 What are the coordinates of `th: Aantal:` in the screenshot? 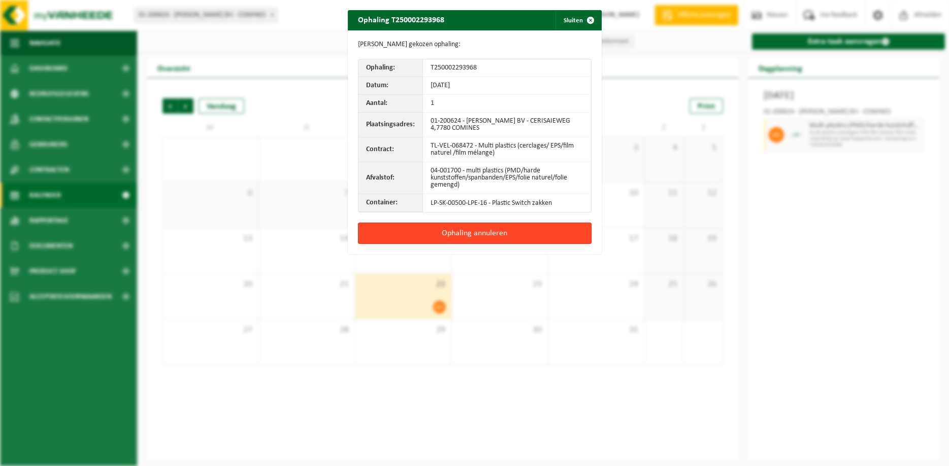 It's located at (390, 104).